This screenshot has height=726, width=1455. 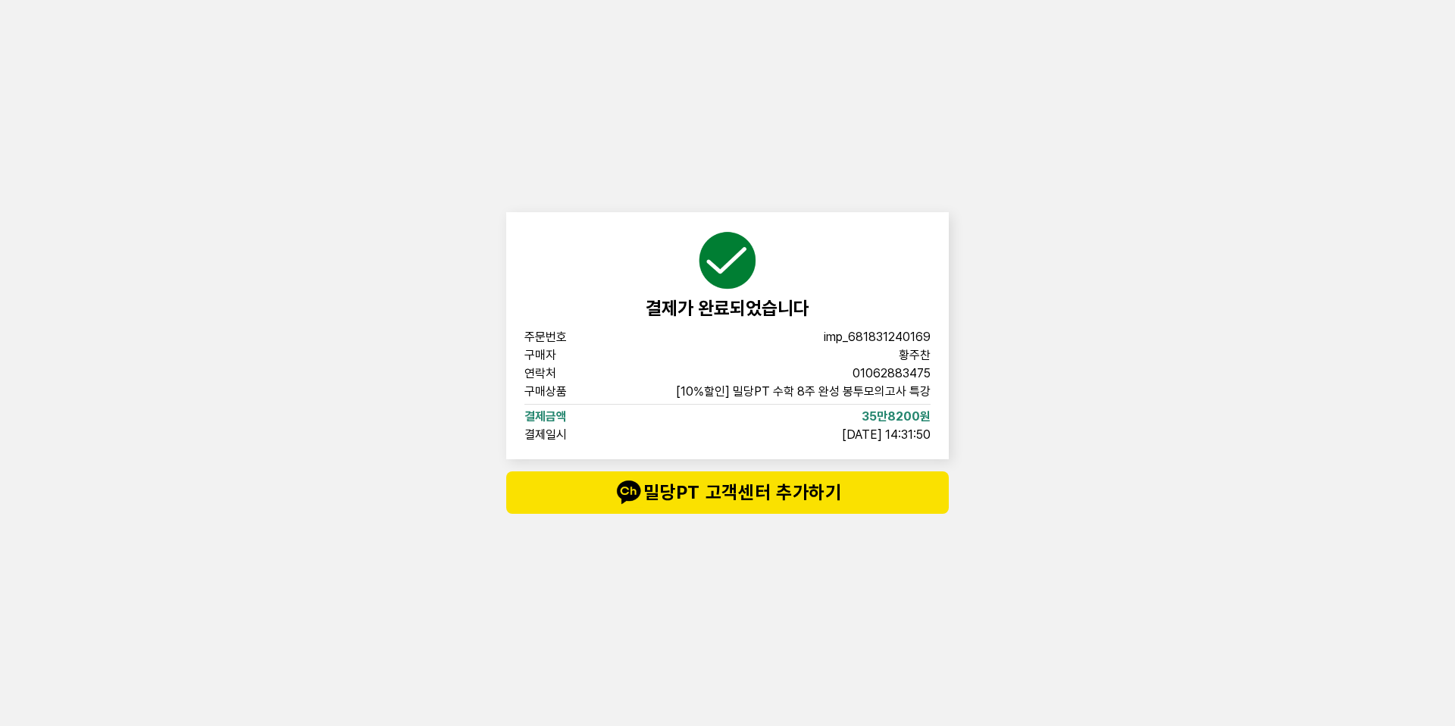 I want to click on span: 주문번호, so click(x=573, y=337).